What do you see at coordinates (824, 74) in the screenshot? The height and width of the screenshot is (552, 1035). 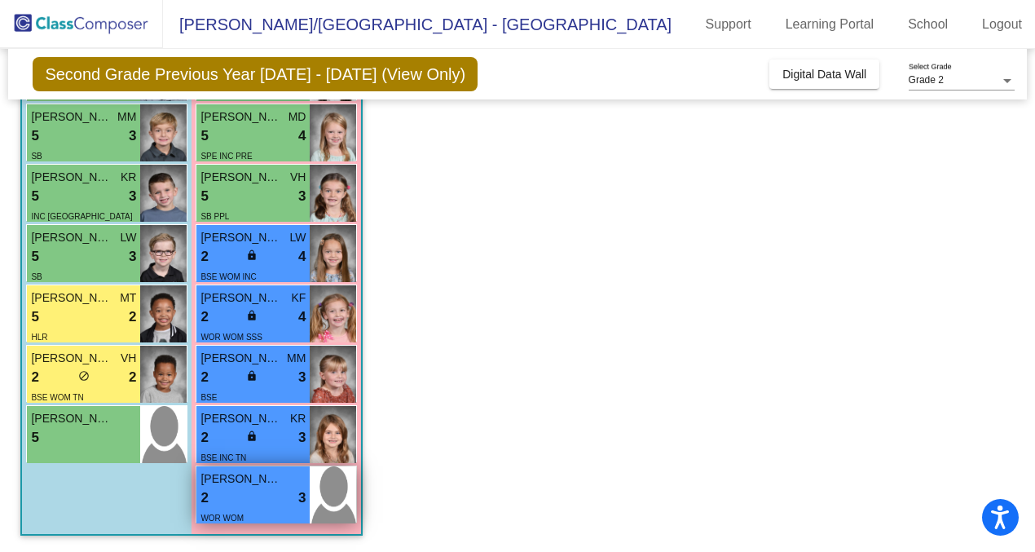 I see `button: Digital Data Wall` at bounding box center [824, 74].